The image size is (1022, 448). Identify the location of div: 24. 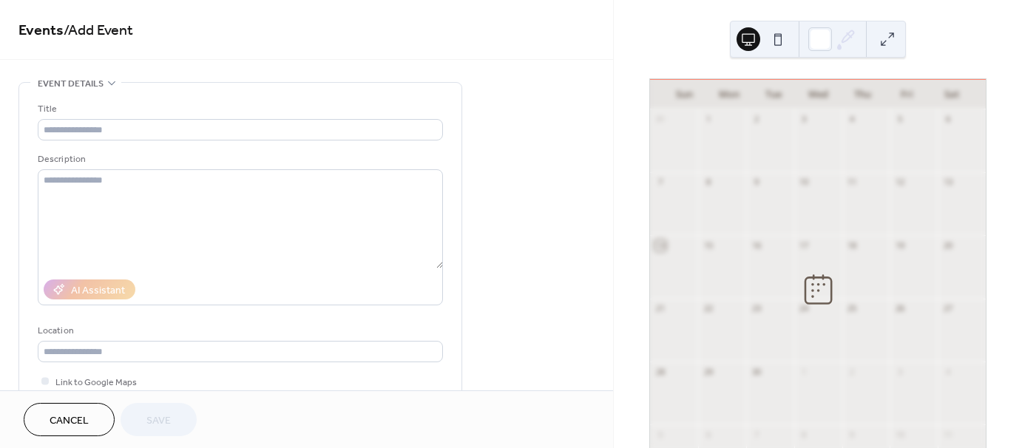
(804, 308).